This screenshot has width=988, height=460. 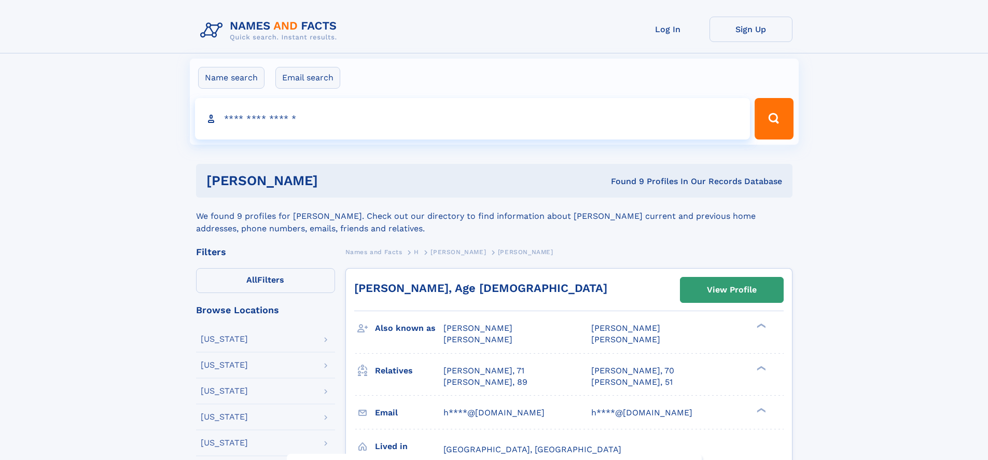 I want to click on a: Log In, so click(x=668, y=29).